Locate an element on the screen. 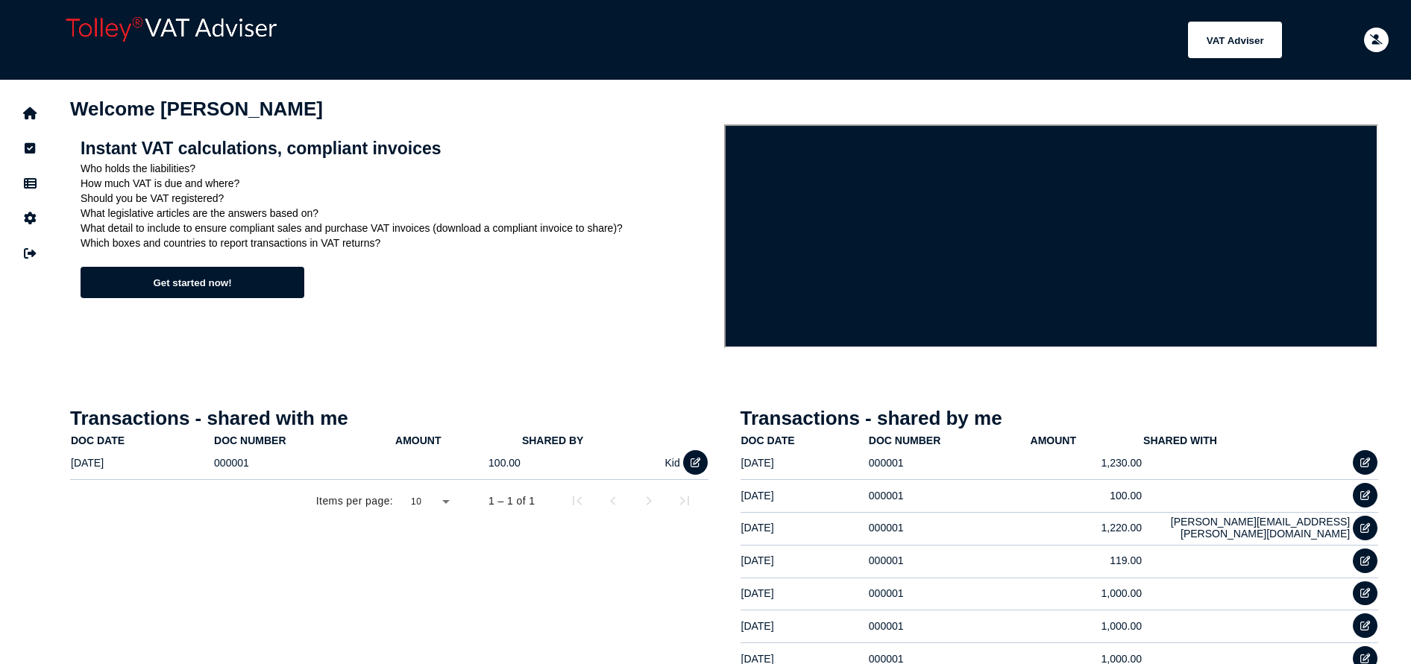 The height and width of the screenshot is (664, 1411). button: Home is located at coordinates (30, 113).